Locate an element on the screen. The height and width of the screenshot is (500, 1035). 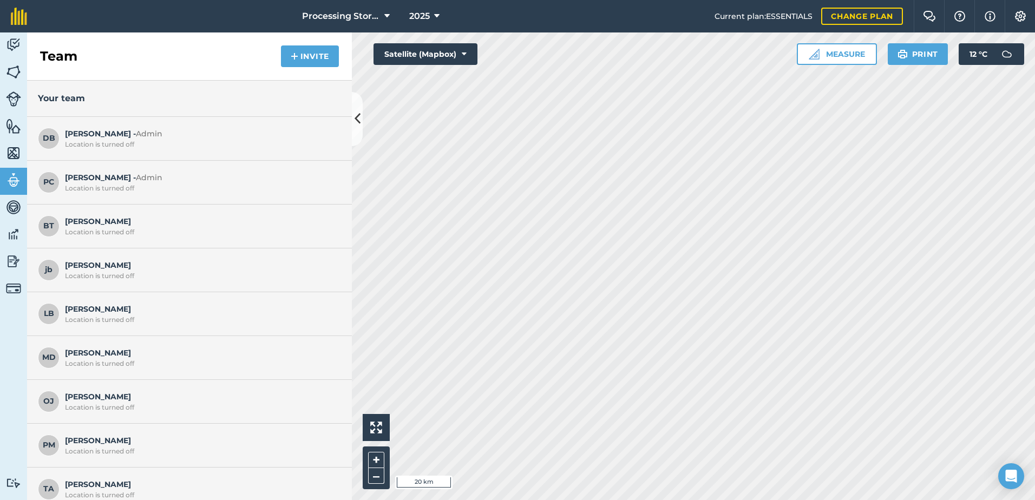
span: BT is located at coordinates (49, 226).